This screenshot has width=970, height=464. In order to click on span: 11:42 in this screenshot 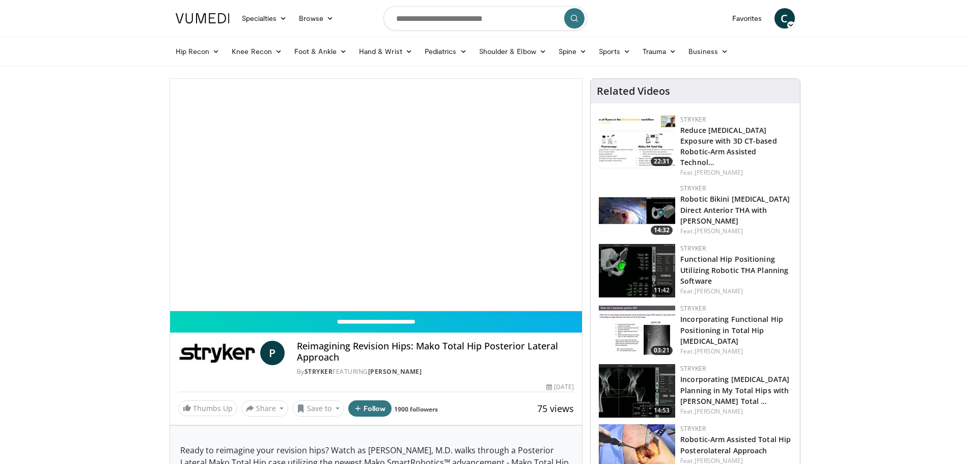, I will do `click(662, 290)`.